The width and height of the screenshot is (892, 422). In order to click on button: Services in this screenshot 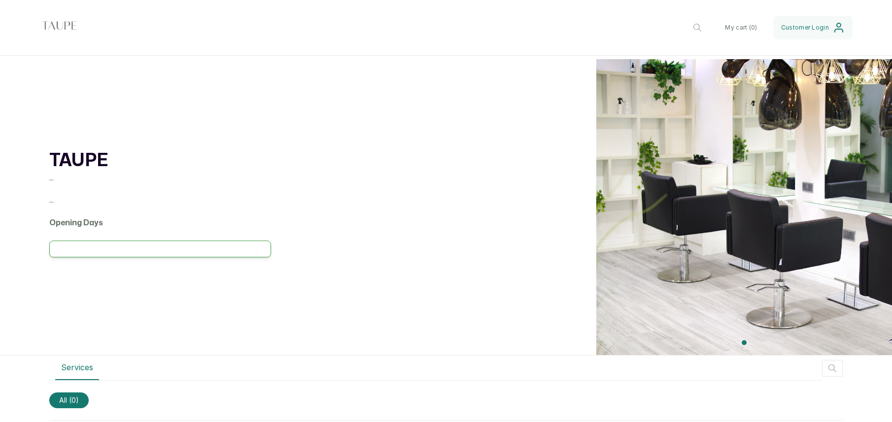, I will do `click(77, 367)`.